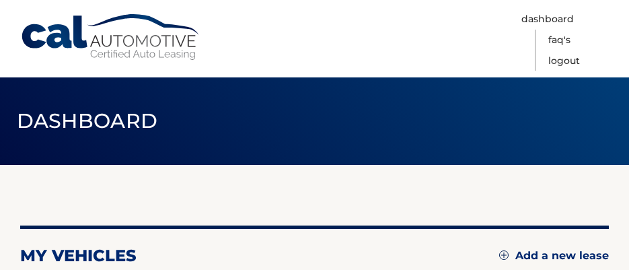 The image size is (629, 270). What do you see at coordinates (553, 256) in the screenshot?
I see `a: Add a new lease` at bounding box center [553, 256].